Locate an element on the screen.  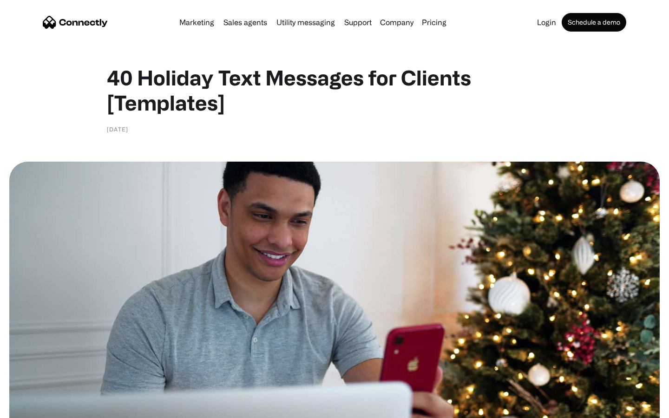
a: Sales agents is located at coordinates (245, 22).